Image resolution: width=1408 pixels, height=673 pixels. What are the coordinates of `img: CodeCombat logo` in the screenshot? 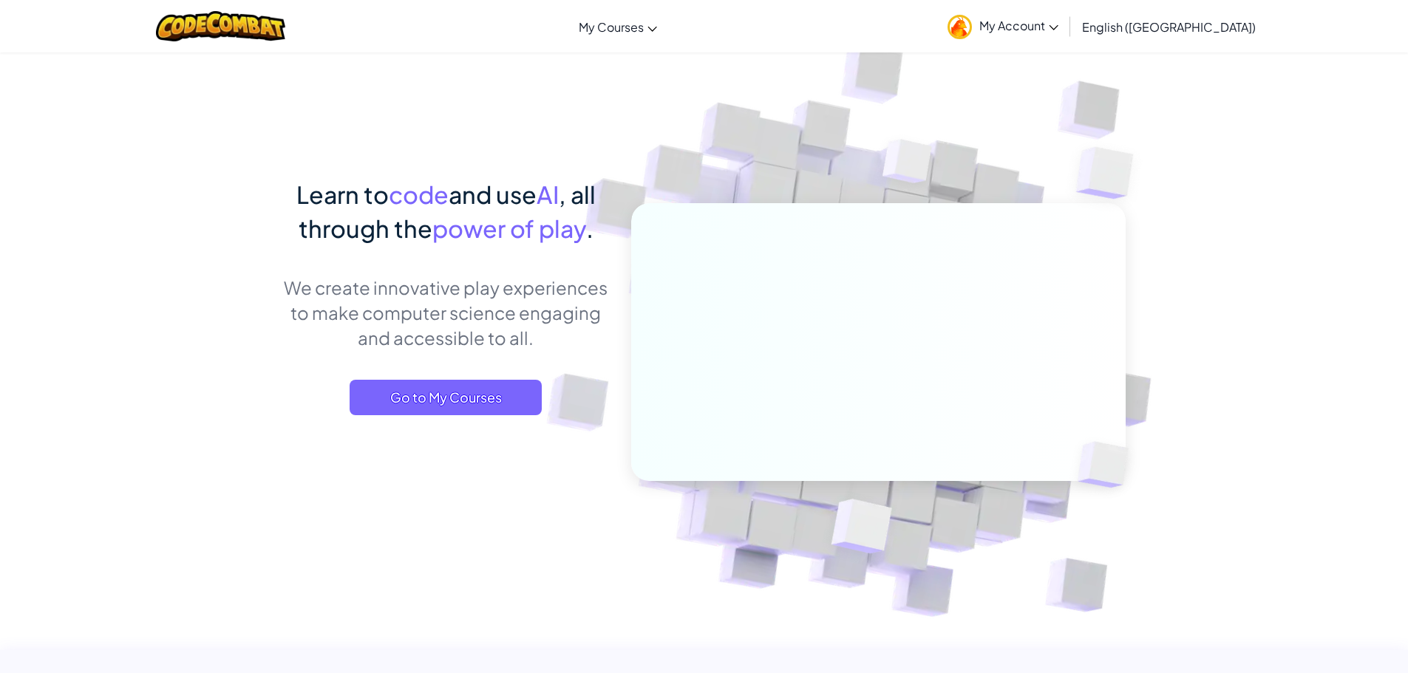 It's located at (220, 26).